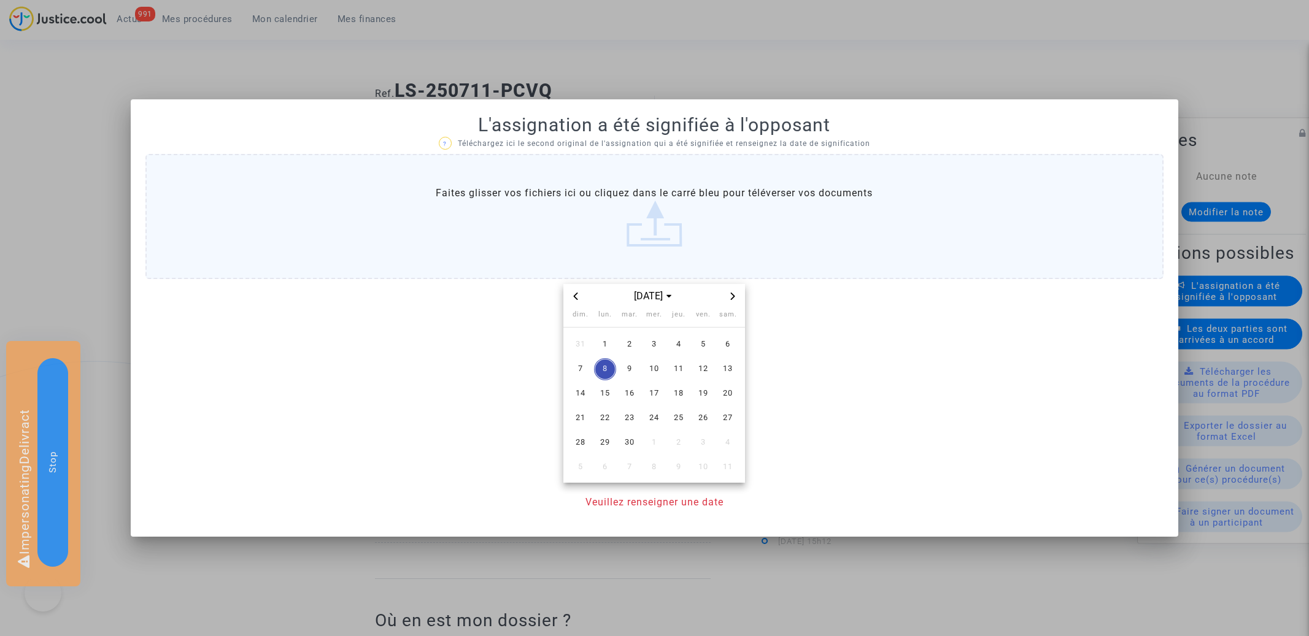  What do you see at coordinates (679, 443) in the screenshot?
I see `td: 2 octobre 2025` at bounding box center [679, 443].